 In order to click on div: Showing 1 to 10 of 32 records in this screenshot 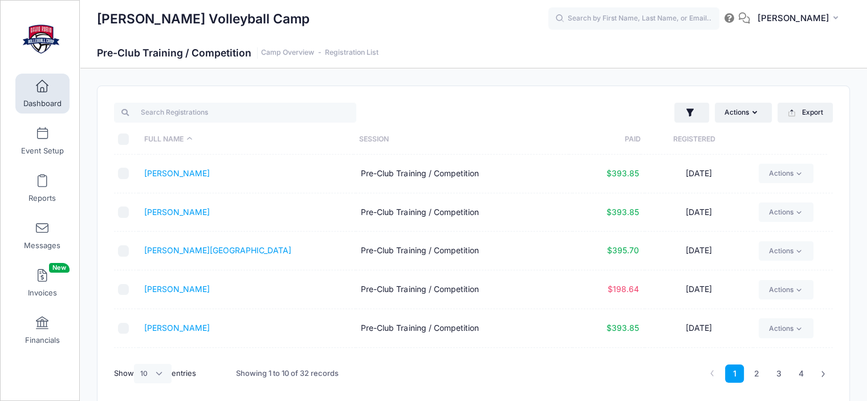, I will do `click(287, 374)`.